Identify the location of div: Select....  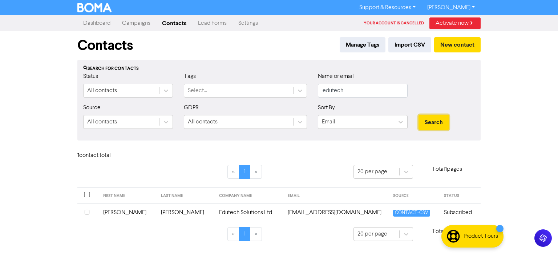
(197, 91).